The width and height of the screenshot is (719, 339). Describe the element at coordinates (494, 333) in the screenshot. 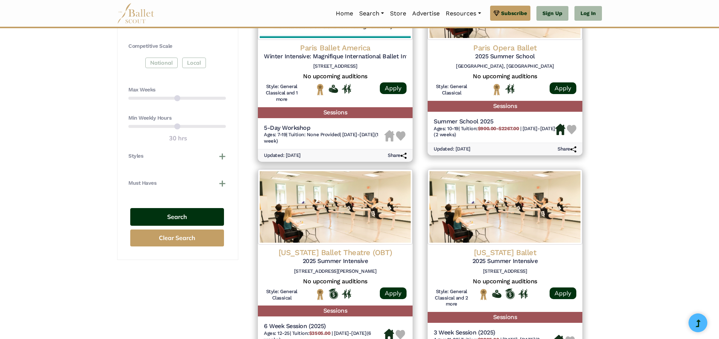

I see `h5: 3 Week Session (2025)` at that location.